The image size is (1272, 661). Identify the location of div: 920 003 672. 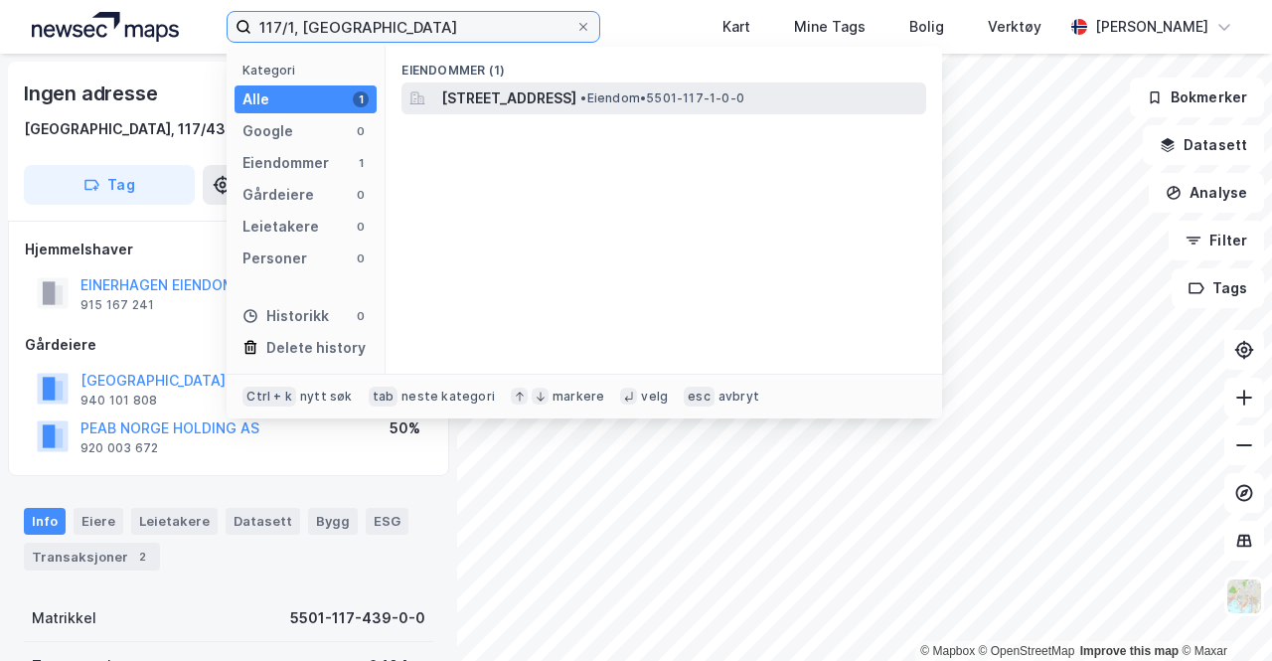
(119, 448).